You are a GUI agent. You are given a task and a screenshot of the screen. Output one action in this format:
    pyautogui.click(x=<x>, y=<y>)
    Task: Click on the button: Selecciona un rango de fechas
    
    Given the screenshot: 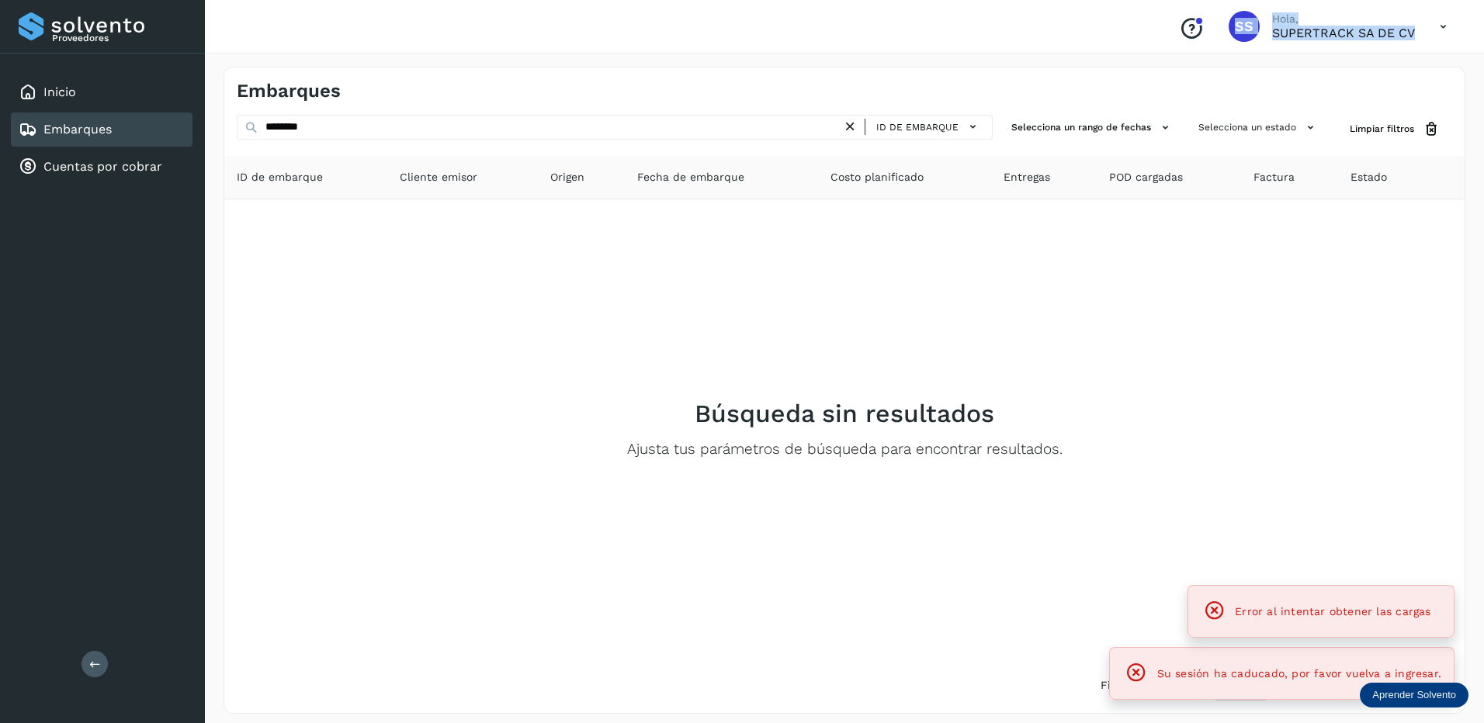 What is the action you would take?
    pyautogui.click(x=1092, y=127)
    